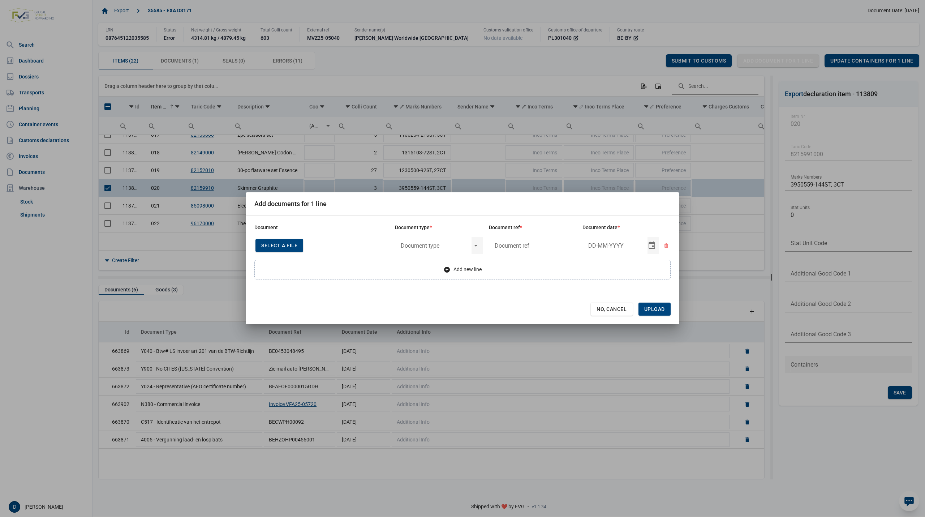 Image resolution: width=925 pixels, height=517 pixels. Describe the element at coordinates (626, 228) in the screenshot. I see `div: Document date` at that location.